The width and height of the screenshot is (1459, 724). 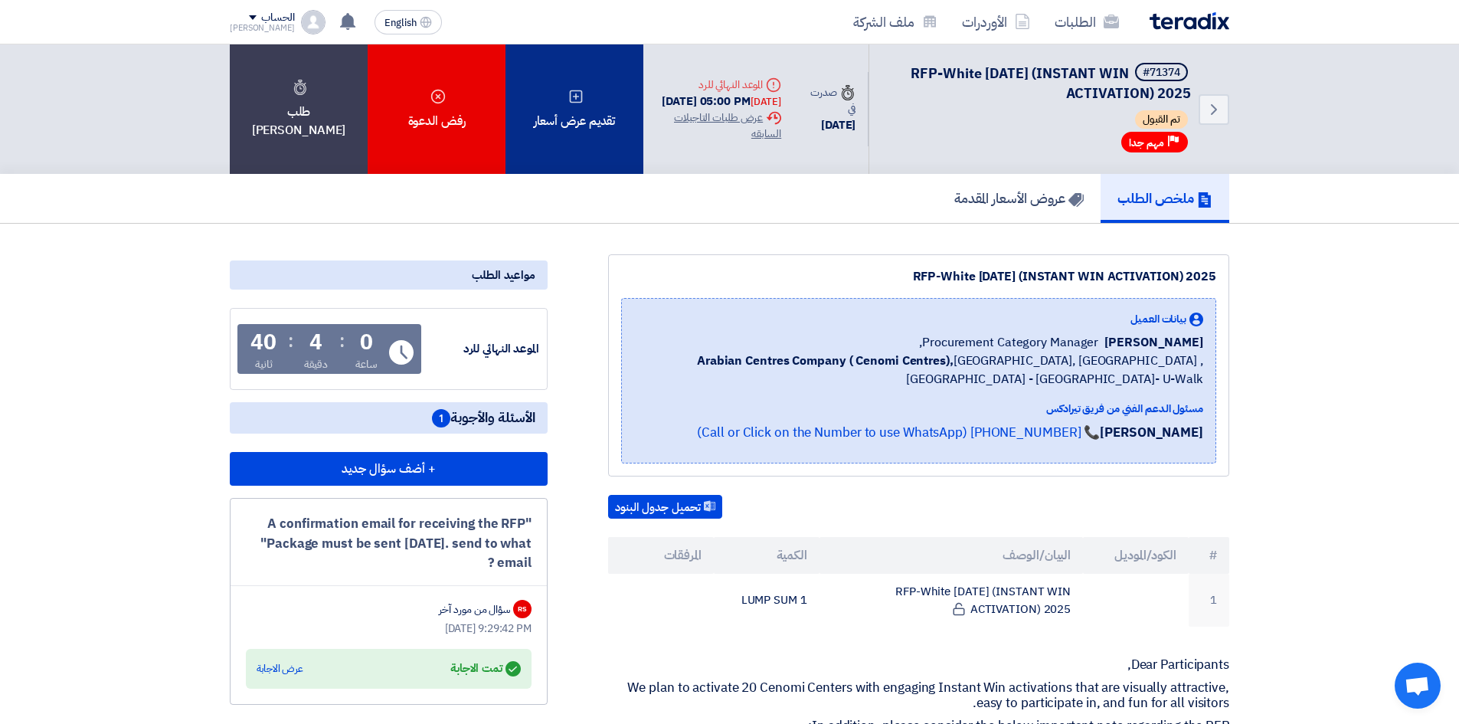 What do you see at coordinates (441, 418) in the screenshot?
I see `span: 1` at bounding box center [441, 418].